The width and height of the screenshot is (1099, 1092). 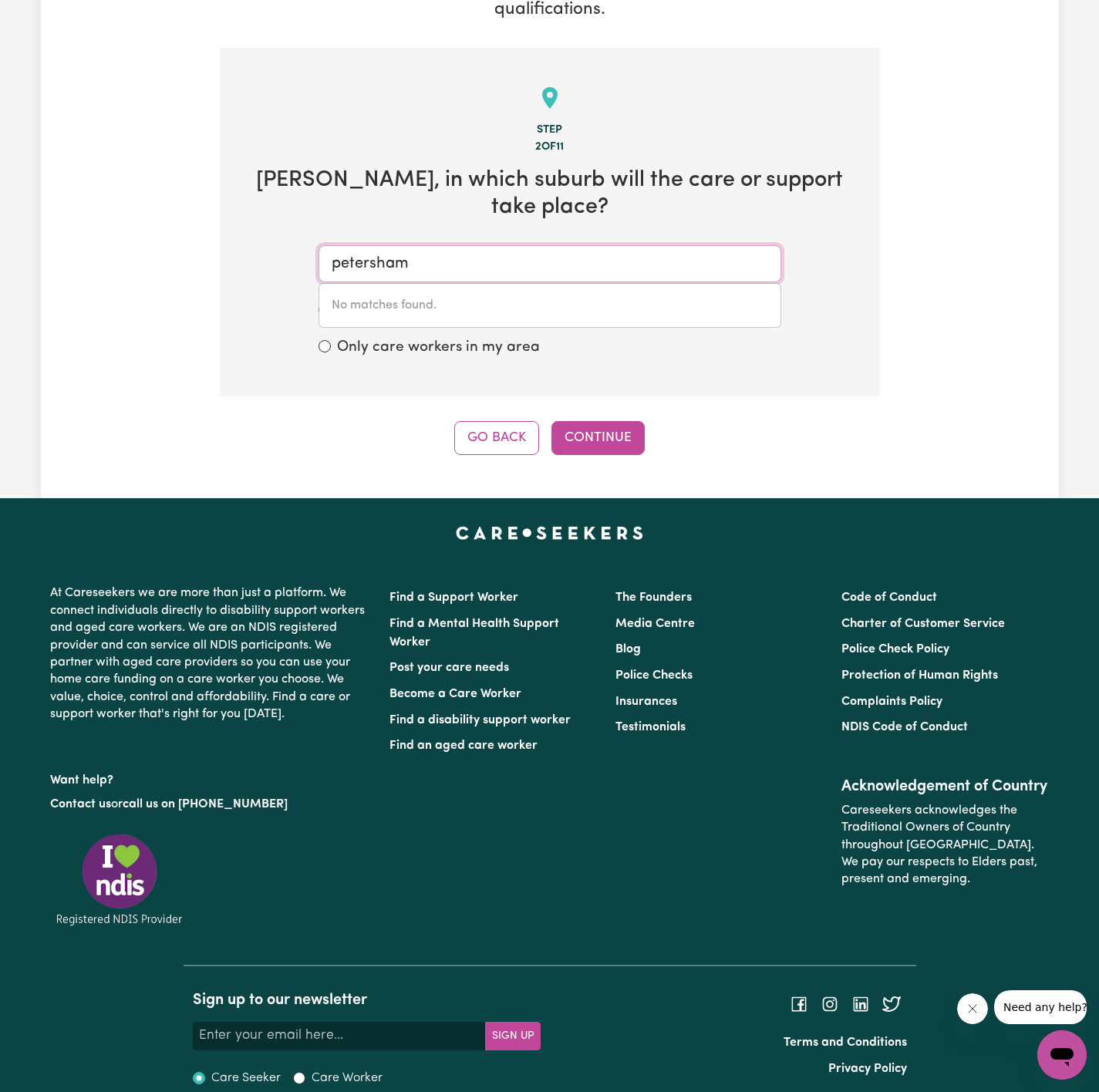 I want to click on p: At Careseekers we are more than just a platform. We connect individuals directly to disability su..., so click(x=211, y=653).